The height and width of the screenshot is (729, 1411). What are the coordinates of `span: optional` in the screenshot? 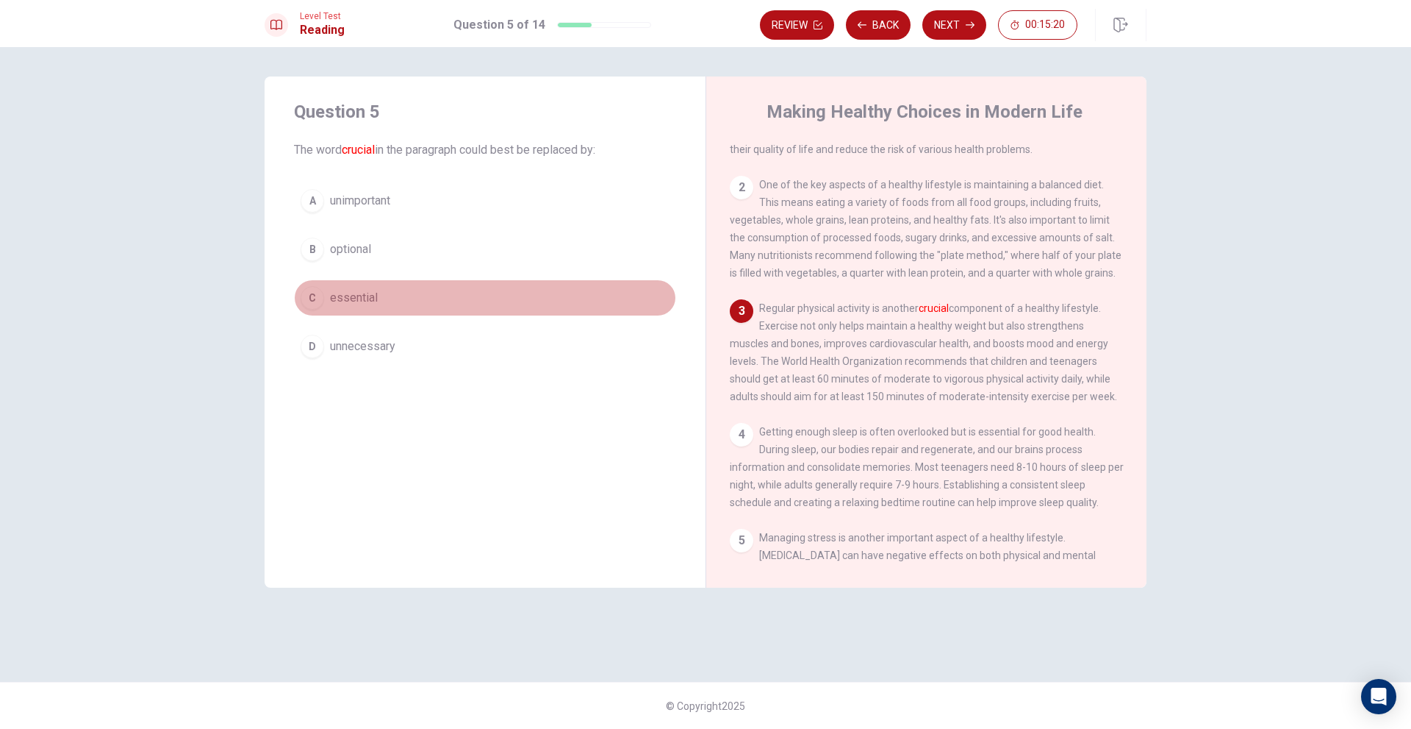 It's located at (351, 249).